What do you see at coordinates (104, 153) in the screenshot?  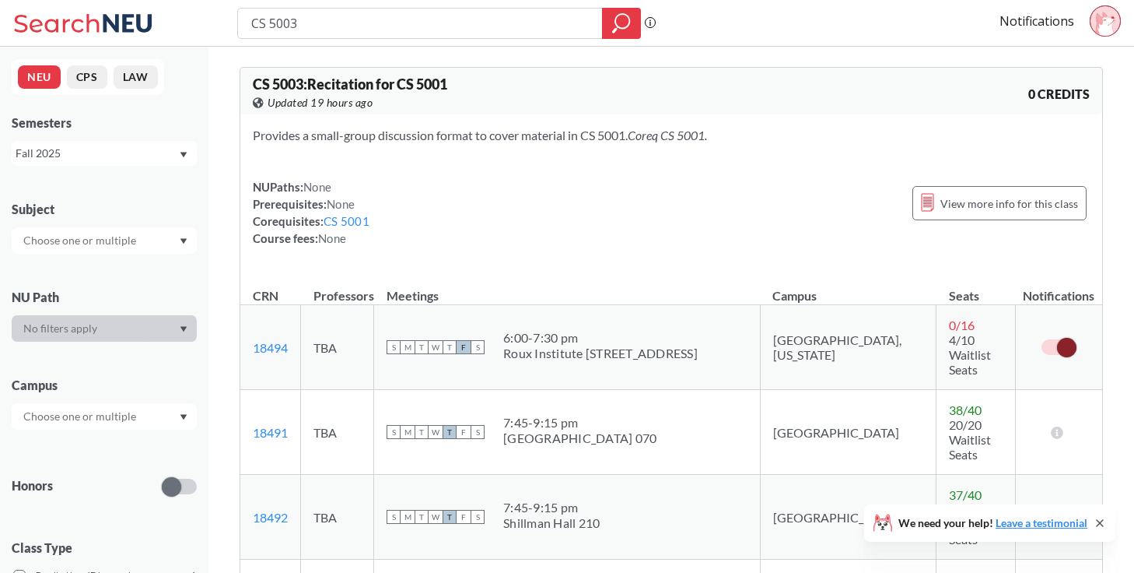 I see `div: Fall 2025Dropdown arrow` at bounding box center [104, 153].